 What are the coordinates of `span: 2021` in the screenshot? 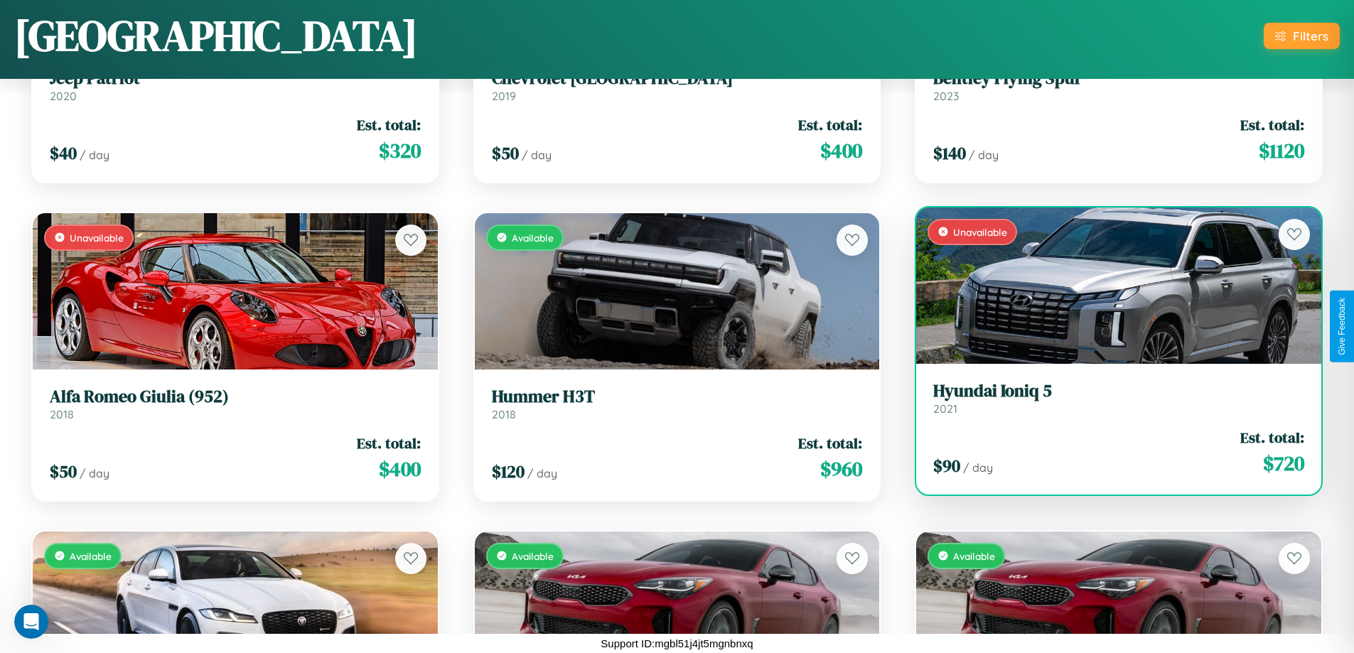 It's located at (945, 409).